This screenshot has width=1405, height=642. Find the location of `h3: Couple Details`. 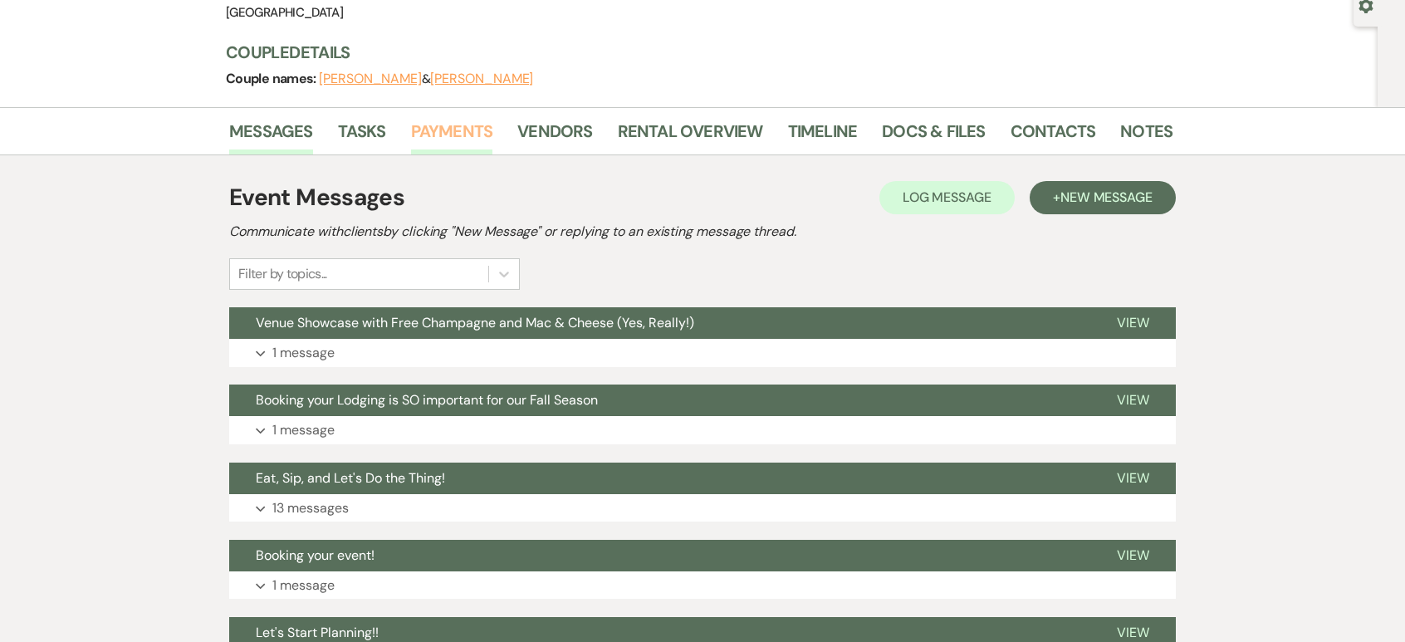

h3: Couple Details is located at coordinates (691, 52).